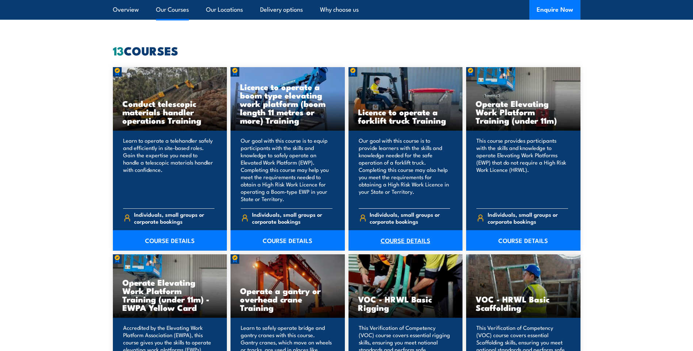  What do you see at coordinates (170, 295) in the screenshot?
I see `h3: Operate Elevating Work Platform Training (under 11m) - EWPA Yellow Card` at bounding box center [170, 295].